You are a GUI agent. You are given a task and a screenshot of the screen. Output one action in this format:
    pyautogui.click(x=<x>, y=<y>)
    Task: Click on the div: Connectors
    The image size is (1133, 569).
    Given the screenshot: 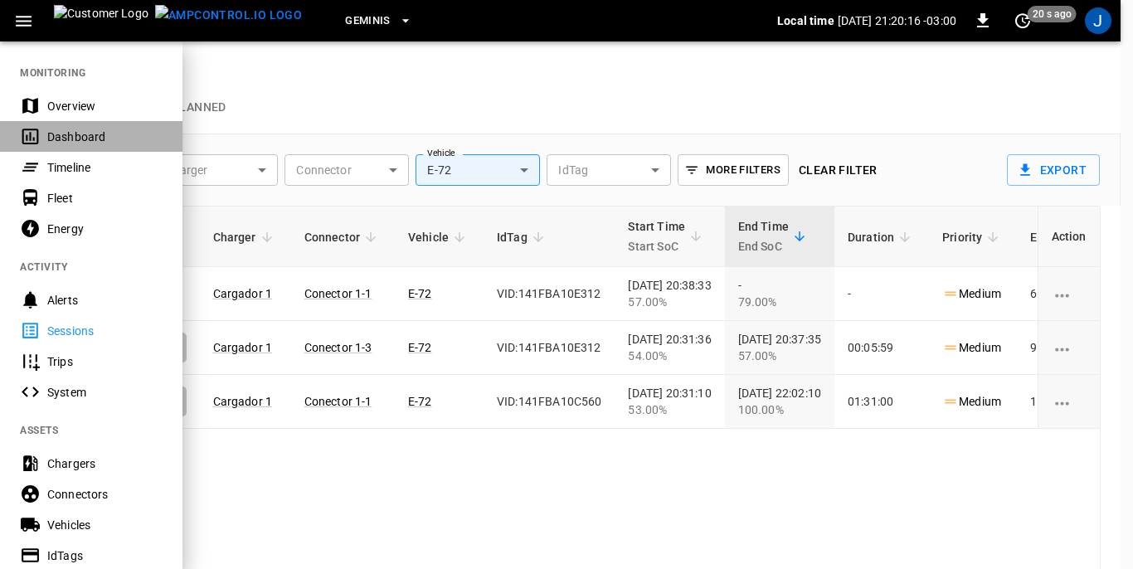 What is the action you would take?
    pyautogui.click(x=104, y=494)
    